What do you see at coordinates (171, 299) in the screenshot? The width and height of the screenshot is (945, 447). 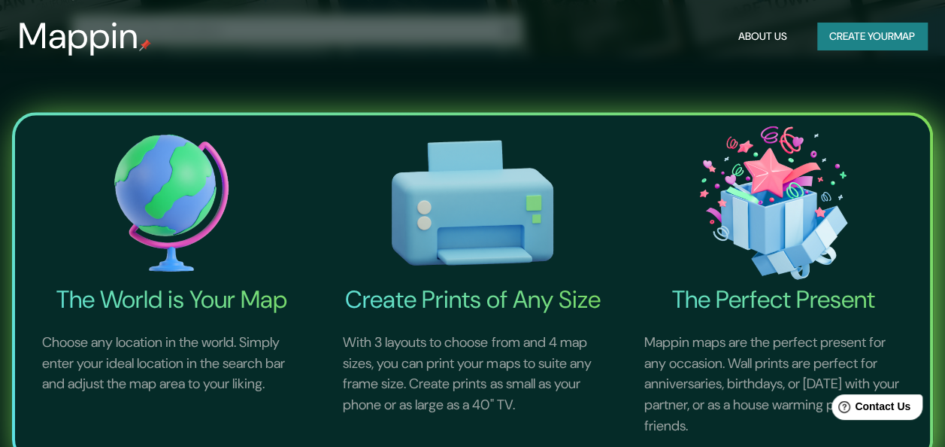 I see `h4: The World is Your Map` at bounding box center [171, 299].